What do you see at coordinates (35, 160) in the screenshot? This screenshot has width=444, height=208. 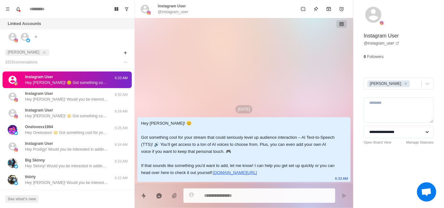 I see `p: Big Skinny` at bounding box center [35, 160].